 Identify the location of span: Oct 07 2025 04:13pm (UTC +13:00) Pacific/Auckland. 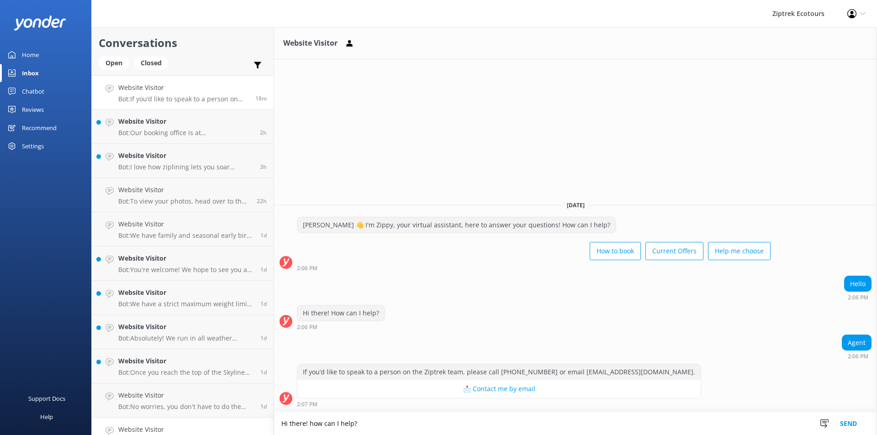
(262, 201).